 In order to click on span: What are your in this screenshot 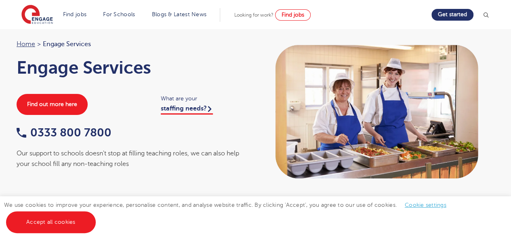, I will do `click(204, 98)`.